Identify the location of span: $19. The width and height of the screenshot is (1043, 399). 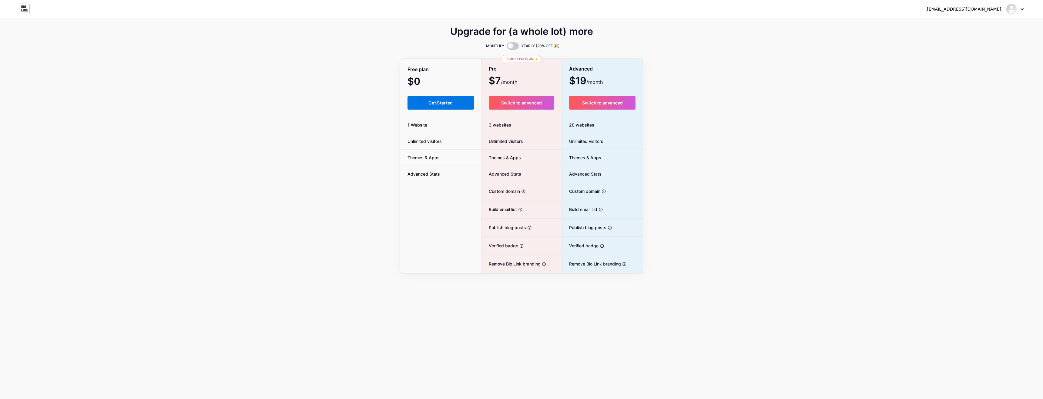
(586, 82).